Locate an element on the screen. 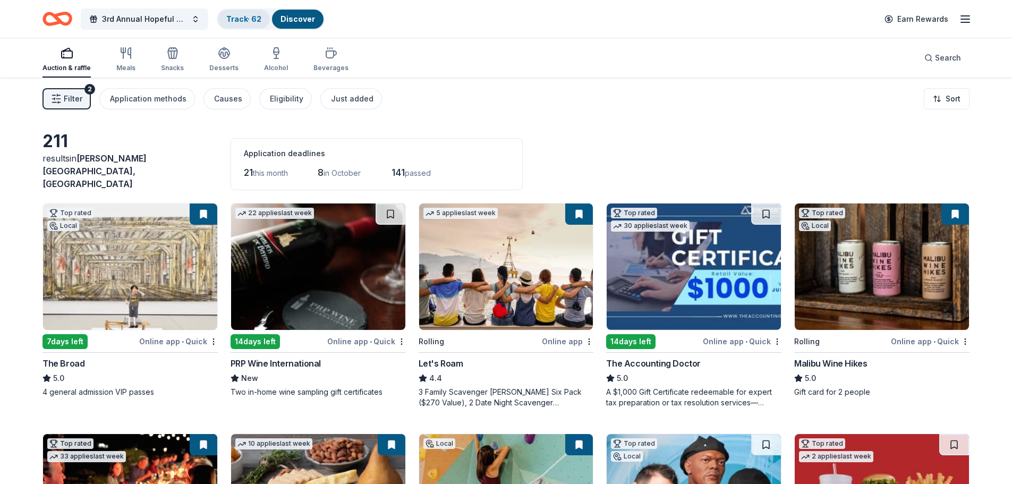  a: Image for Malibu Wine HikesTop ratedLocalRollingOnline app•QuickMalibu Wine Hikes5.0Gift card for... is located at coordinates (882, 300).